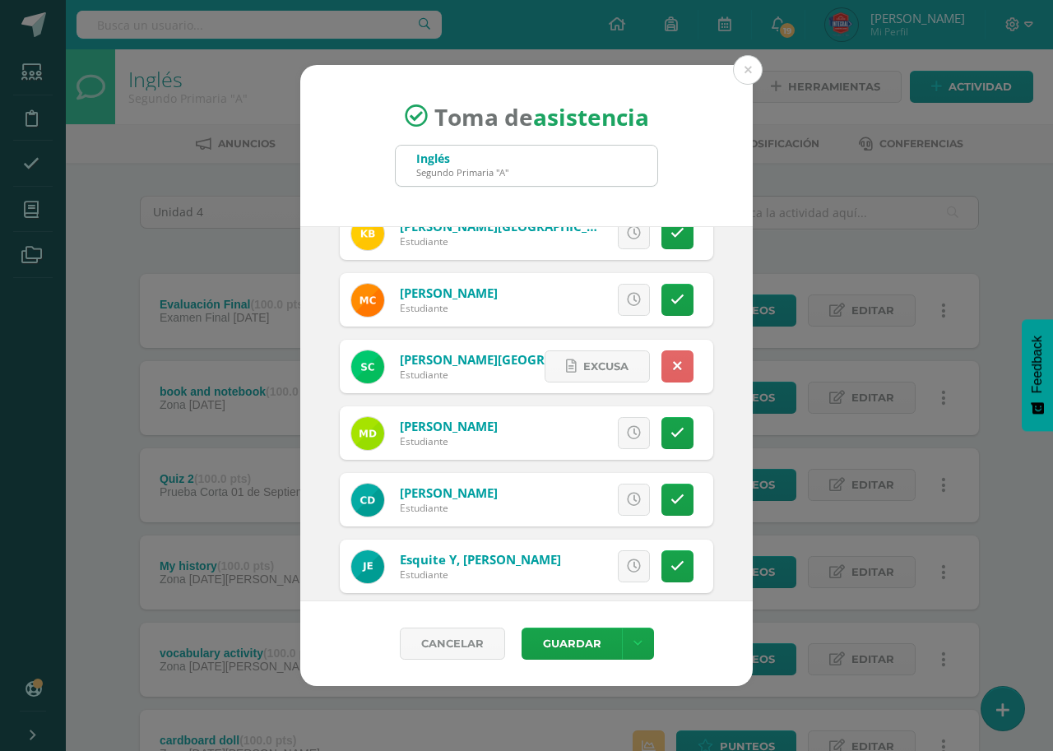 The image size is (1053, 751). Describe the element at coordinates (368, 367) in the screenshot. I see `img: 3db7cde2f4046b05db258be2ac174c6a.png` at that location.